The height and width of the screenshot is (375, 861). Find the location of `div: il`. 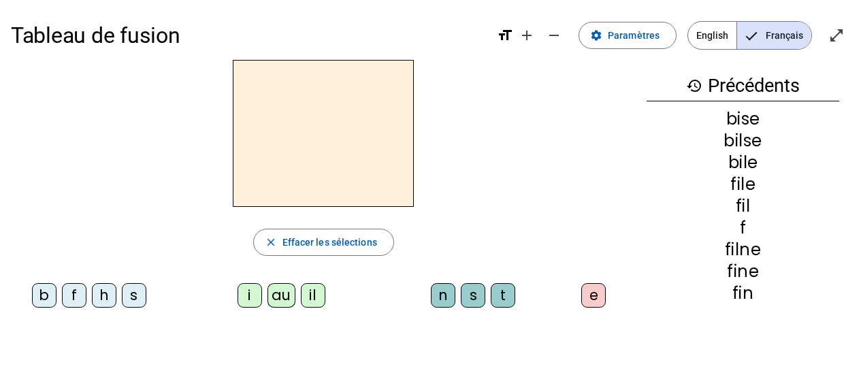

div: il is located at coordinates (313, 295).